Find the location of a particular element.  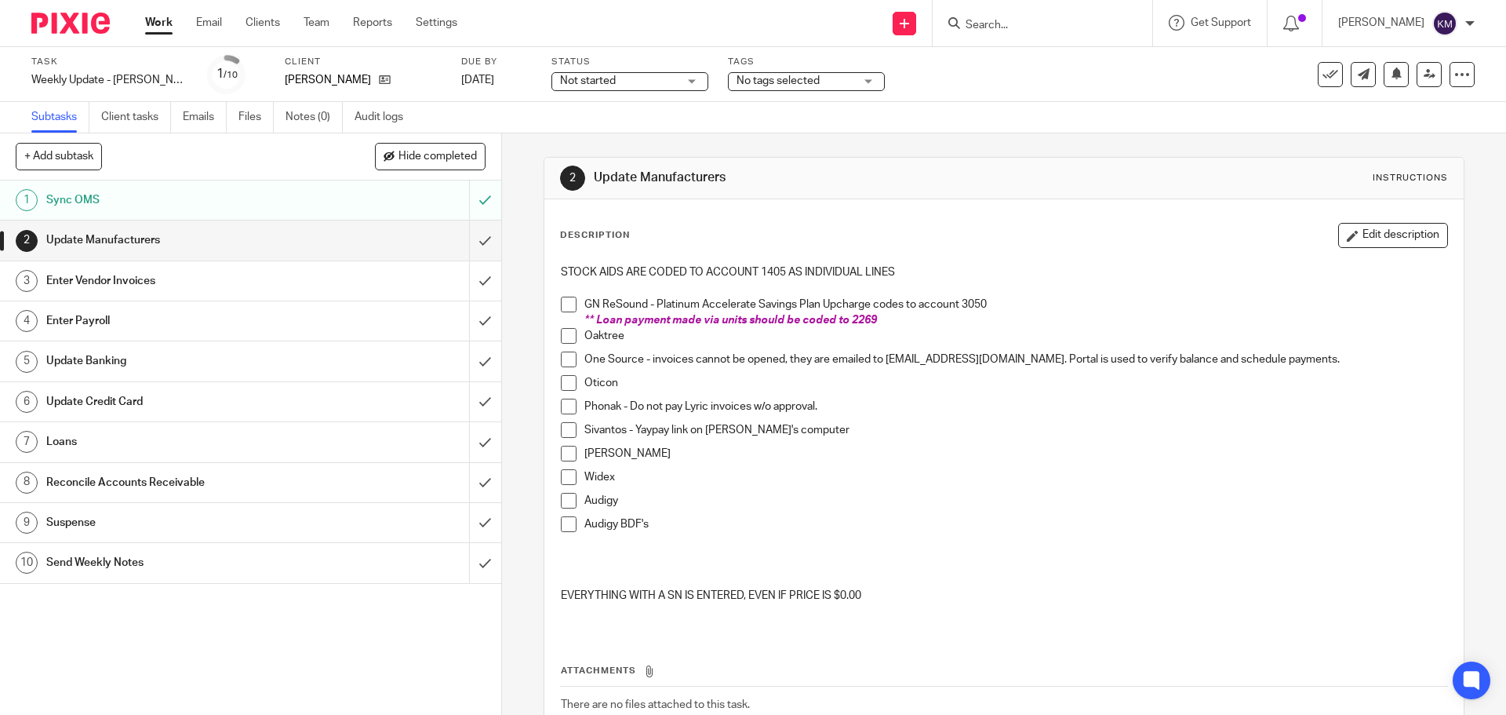

a: Settings is located at coordinates (436, 23).